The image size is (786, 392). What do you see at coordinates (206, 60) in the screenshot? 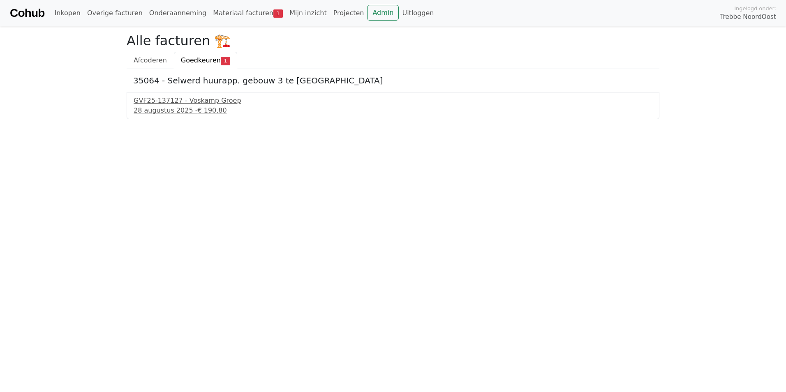
I see `a: Goedkeuren1` at bounding box center [206, 60].